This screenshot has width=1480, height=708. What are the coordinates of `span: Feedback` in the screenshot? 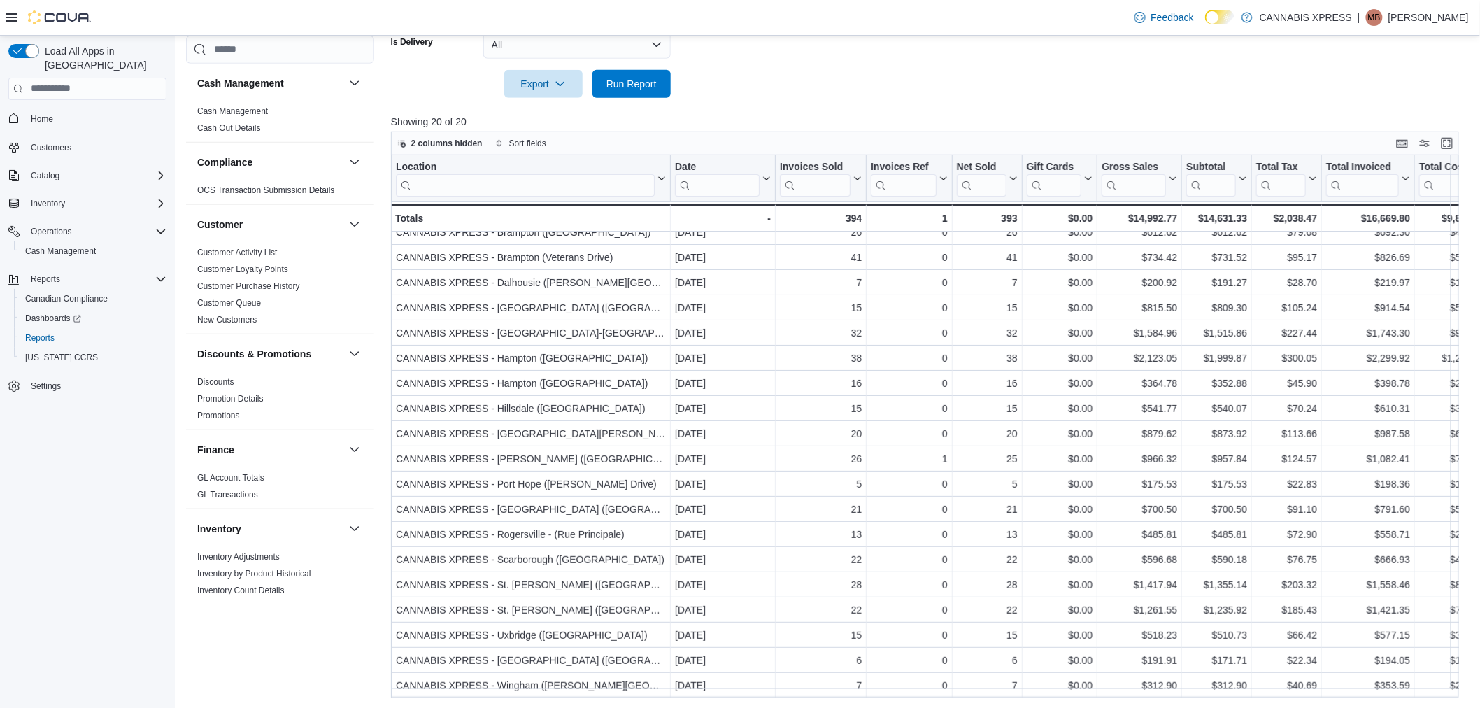 It's located at (1173, 17).